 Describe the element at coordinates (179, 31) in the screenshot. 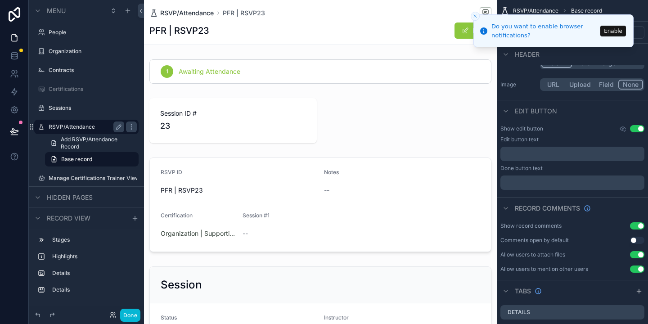

I see `h1: PFR | RSVP23` at that location.